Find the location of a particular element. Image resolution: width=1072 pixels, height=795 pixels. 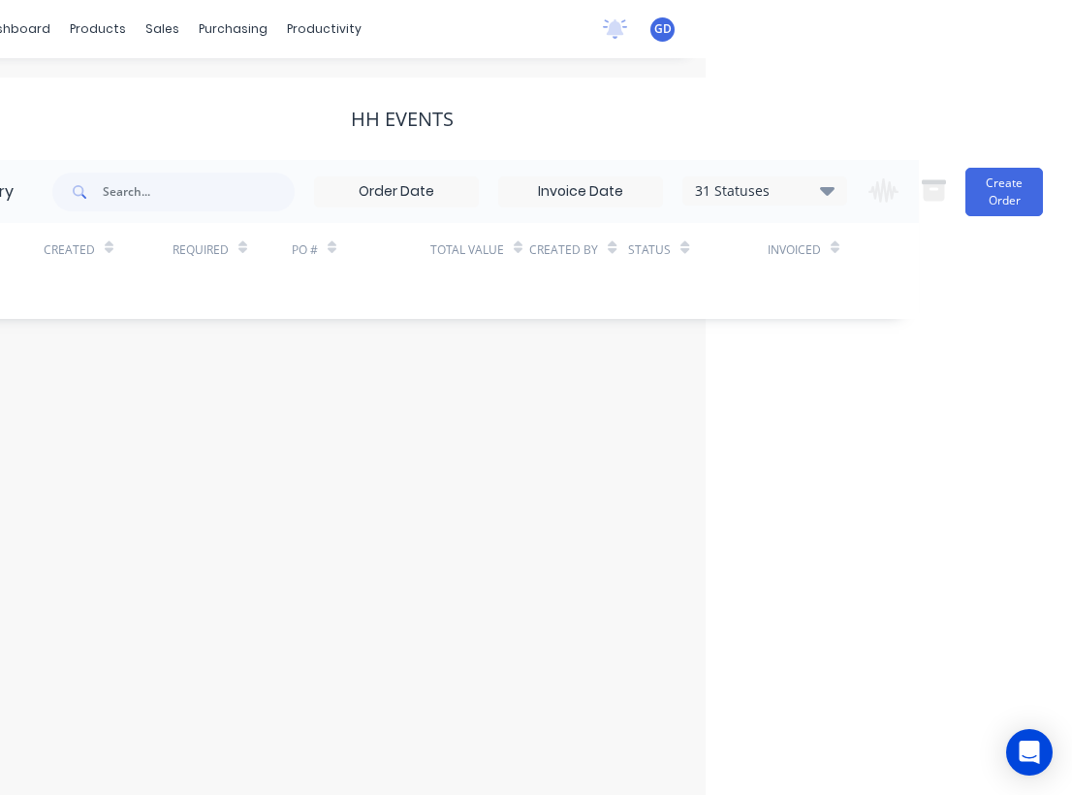

button: Create Order is located at coordinates (1004, 192).